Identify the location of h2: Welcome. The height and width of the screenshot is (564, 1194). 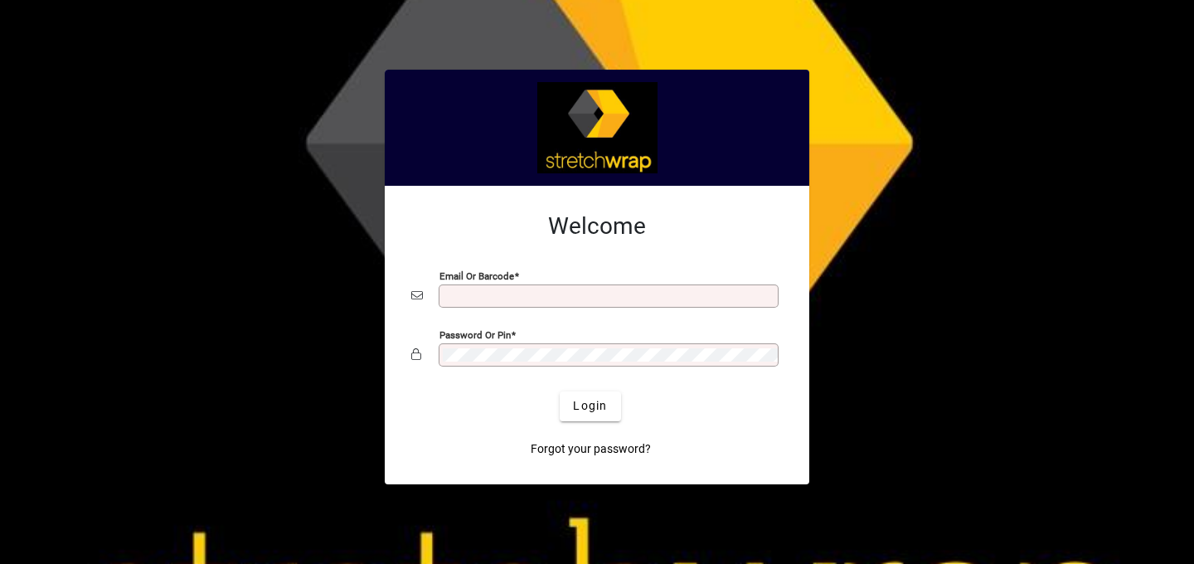
(597, 226).